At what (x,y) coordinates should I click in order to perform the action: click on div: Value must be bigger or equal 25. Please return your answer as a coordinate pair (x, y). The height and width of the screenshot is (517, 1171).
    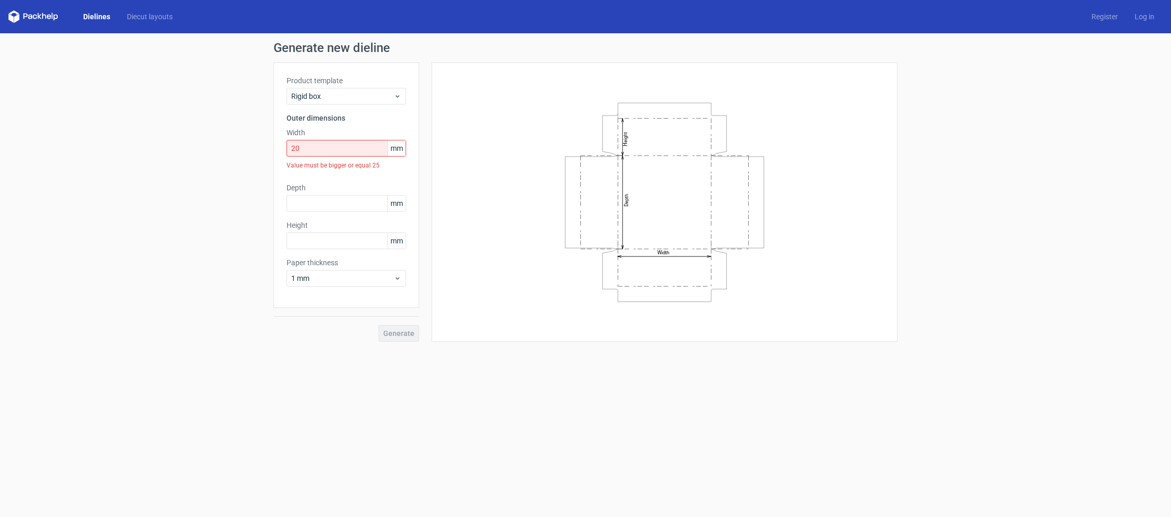
    Looking at the image, I should click on (346, 165).